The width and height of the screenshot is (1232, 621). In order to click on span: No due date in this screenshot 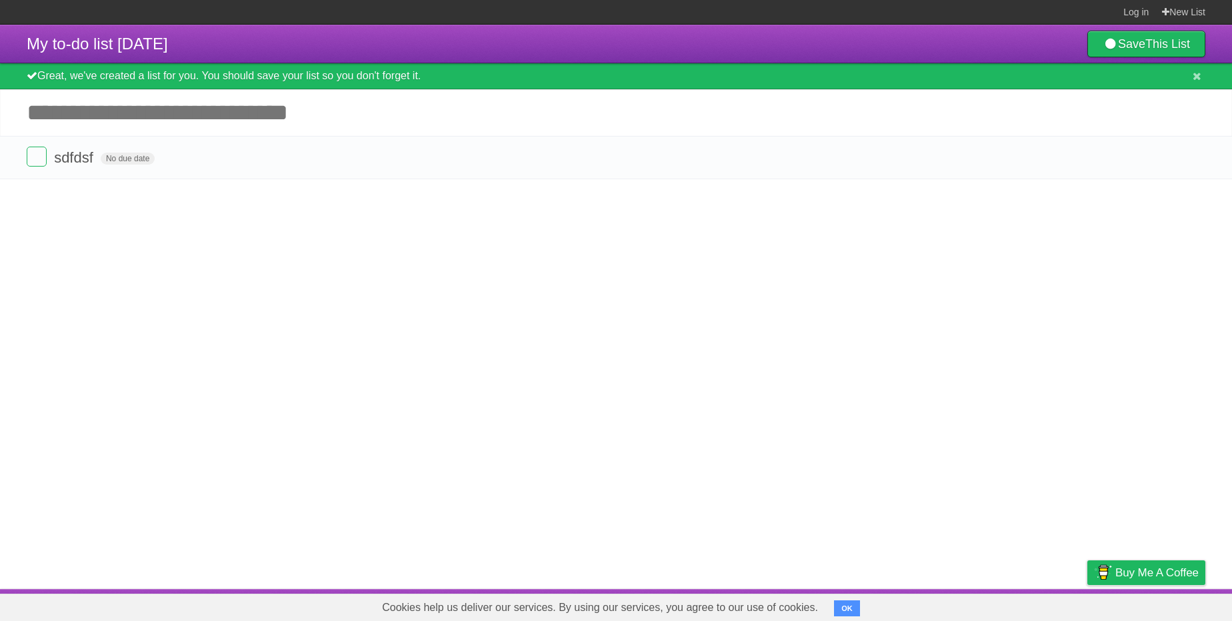, I will do `click(127, 159)`.